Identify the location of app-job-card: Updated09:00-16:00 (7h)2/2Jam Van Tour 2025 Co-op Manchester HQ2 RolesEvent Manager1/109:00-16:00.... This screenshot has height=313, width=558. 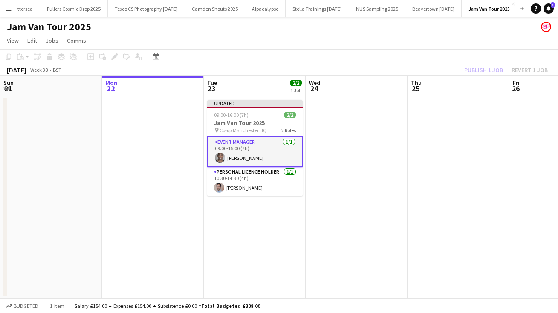
(255, 148).